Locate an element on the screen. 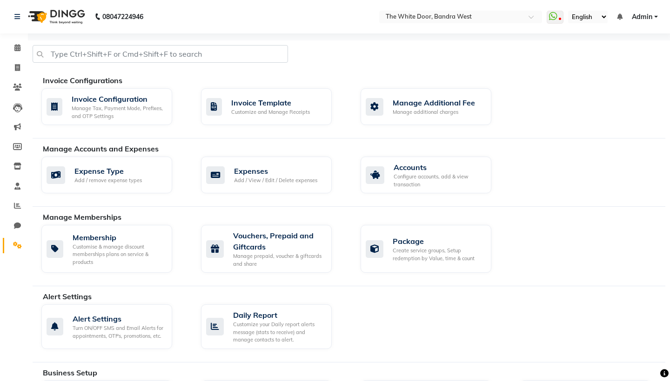 The width and height of the screenshot is (670, 381). a: ExpensesAdd / View / Edit / Delete expenses is located at coordinates (273, 175).